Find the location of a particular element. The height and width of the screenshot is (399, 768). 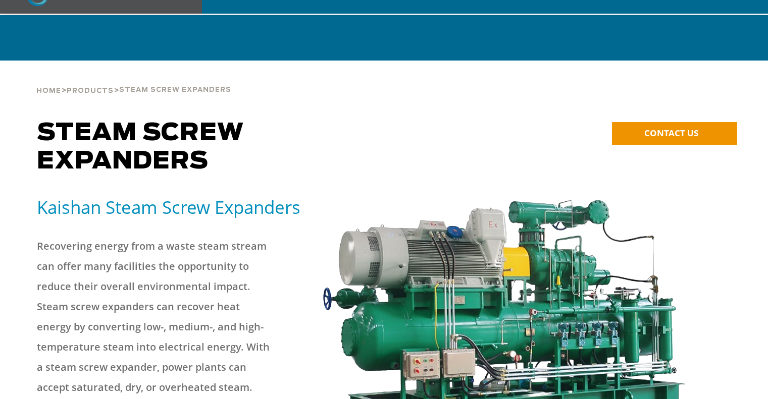

a: Products is located at coordinates (90, 90).